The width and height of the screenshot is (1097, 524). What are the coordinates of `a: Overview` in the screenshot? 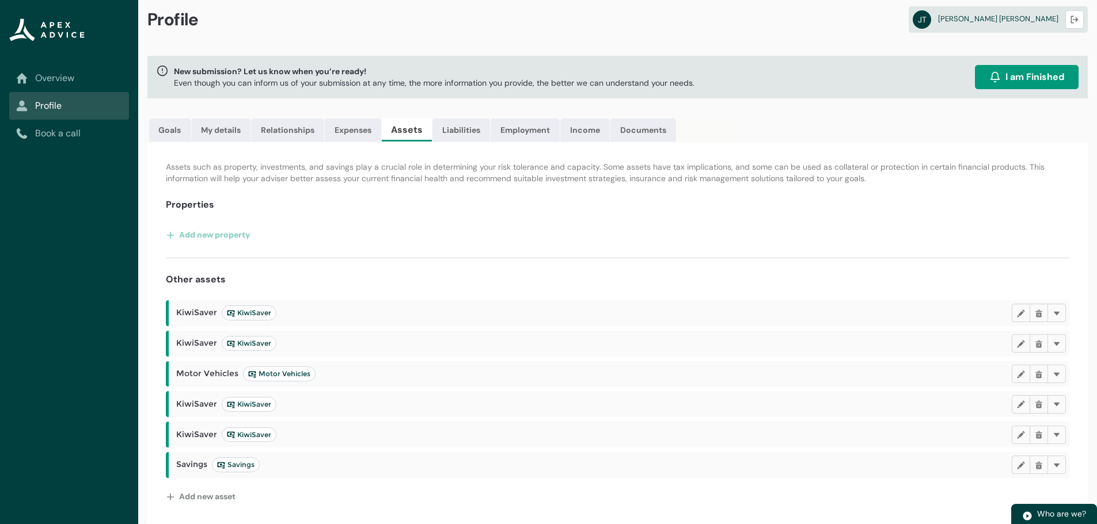 It's located at (69, 78).